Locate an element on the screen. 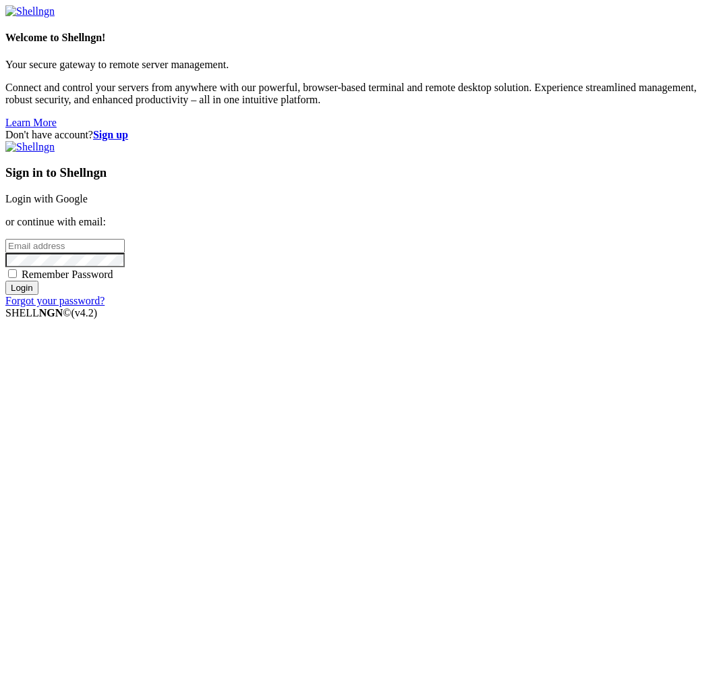 This screenshot has width=719, height=689. h3: Sign in to Shellngn is located at coordinates (360, 173).